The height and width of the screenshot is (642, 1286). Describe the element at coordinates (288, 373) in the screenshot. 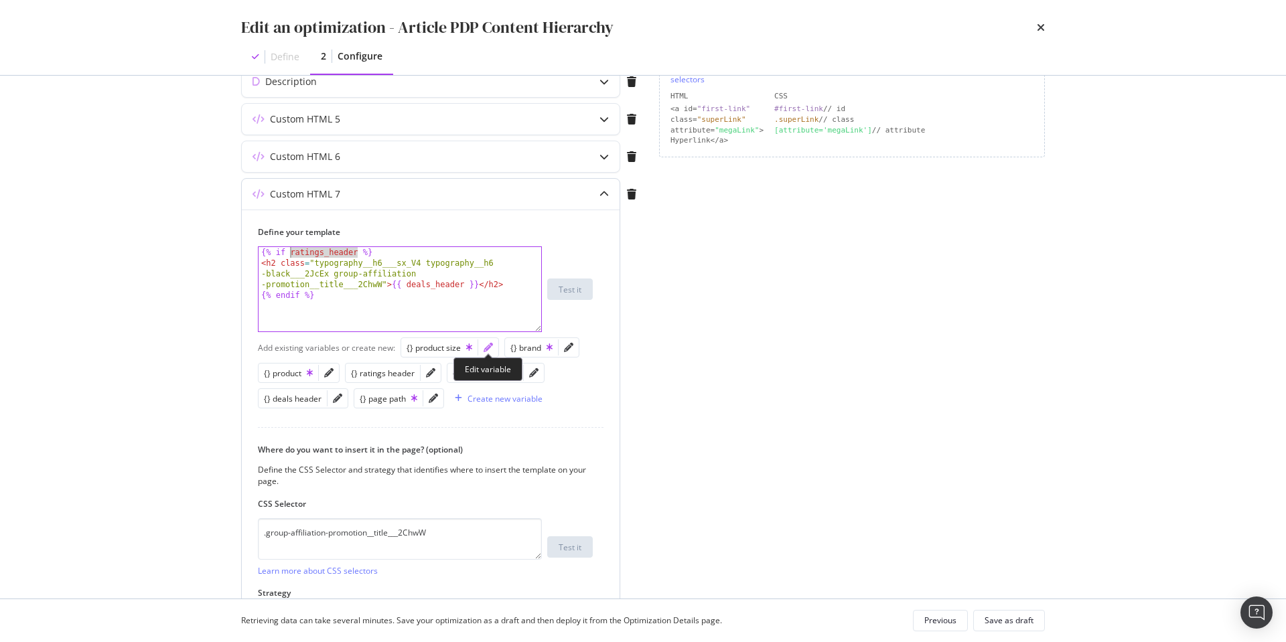

I see `button: {} product` at that location.